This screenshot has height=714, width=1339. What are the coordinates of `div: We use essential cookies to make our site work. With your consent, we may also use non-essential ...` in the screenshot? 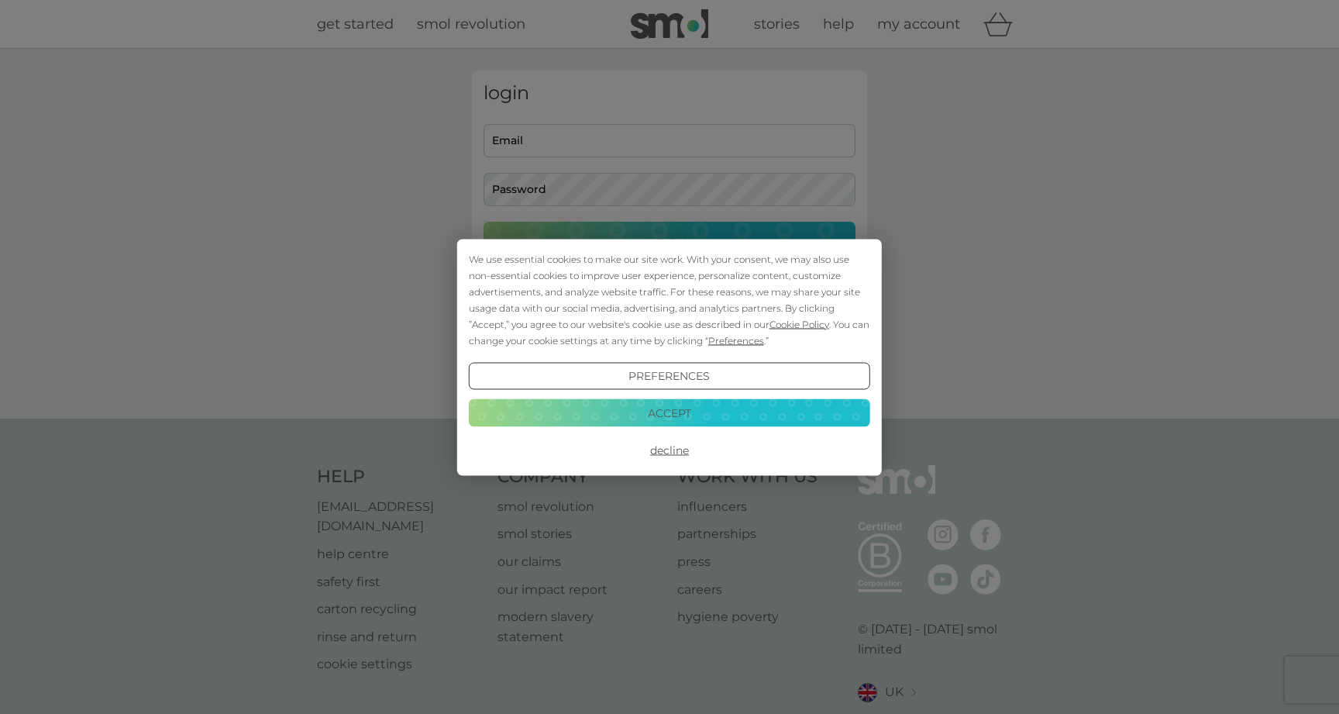 It's located at (670, 299).